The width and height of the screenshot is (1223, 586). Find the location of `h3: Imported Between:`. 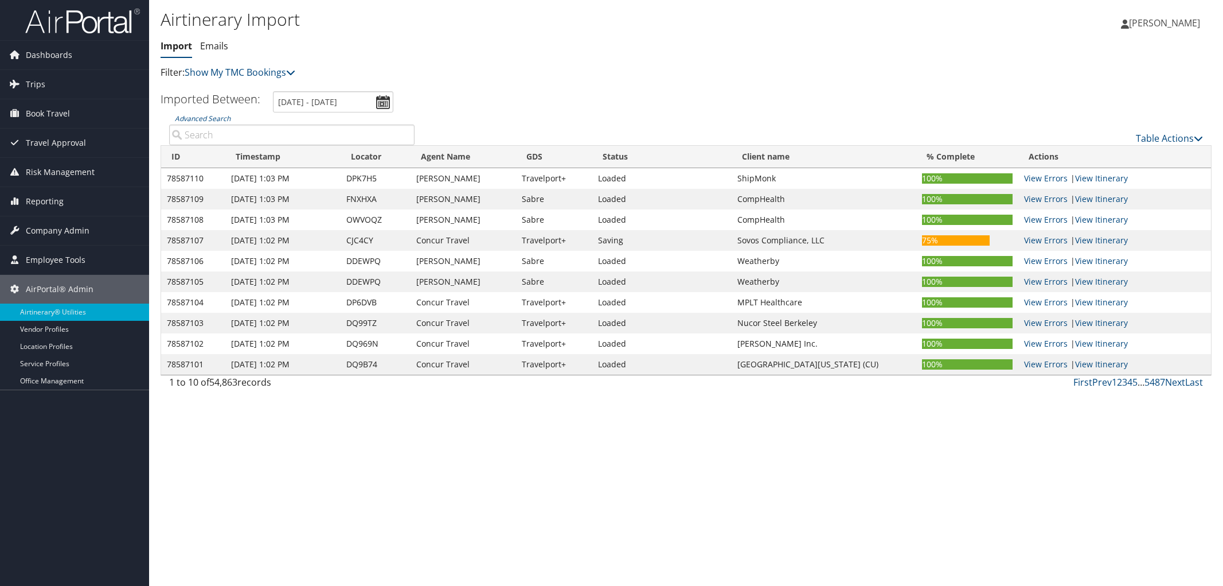

h3: Imported Between: is located at coordinates (211, 99).